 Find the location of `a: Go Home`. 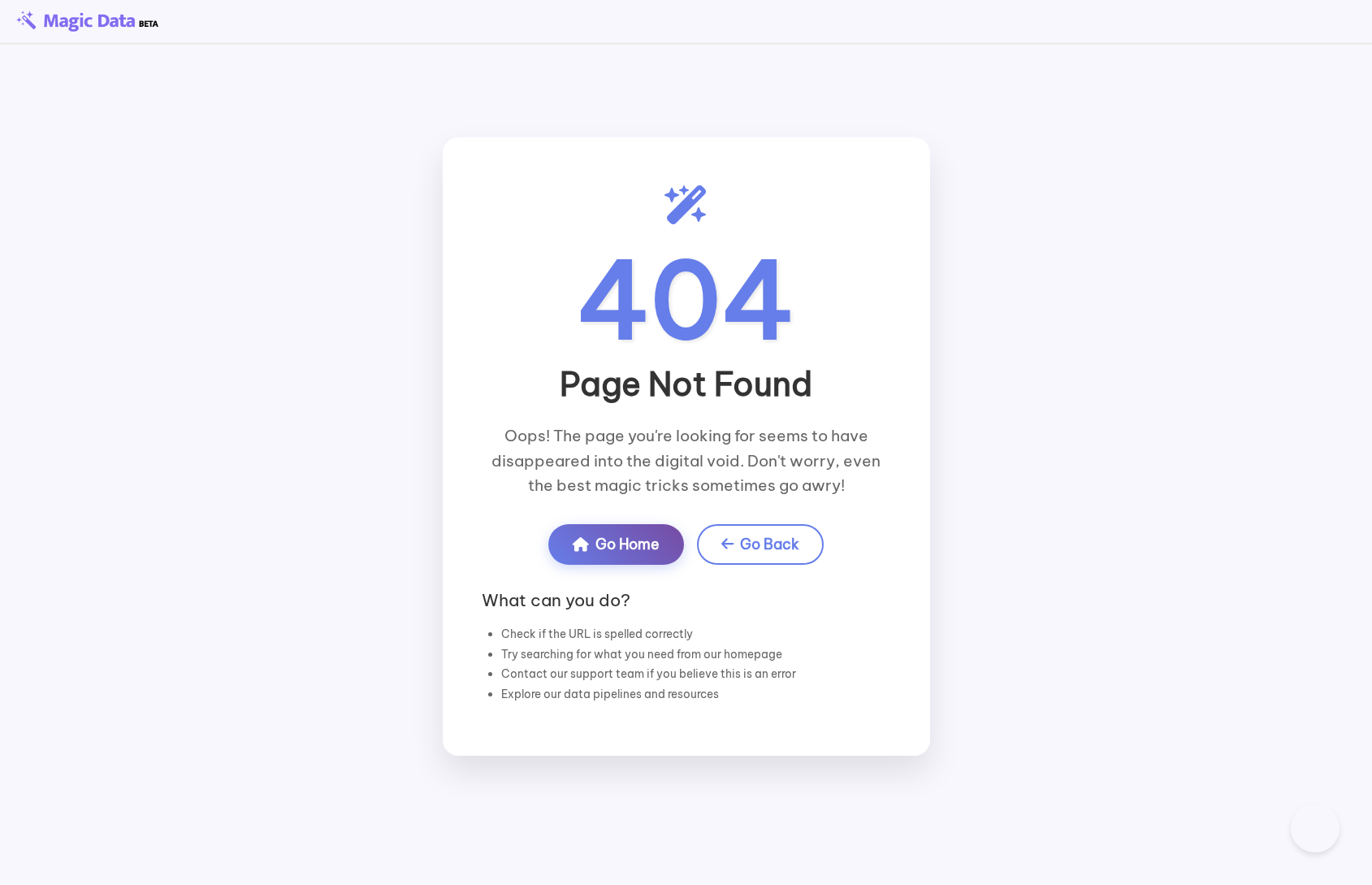

a: Go Home is located at coordinates (616, 544).